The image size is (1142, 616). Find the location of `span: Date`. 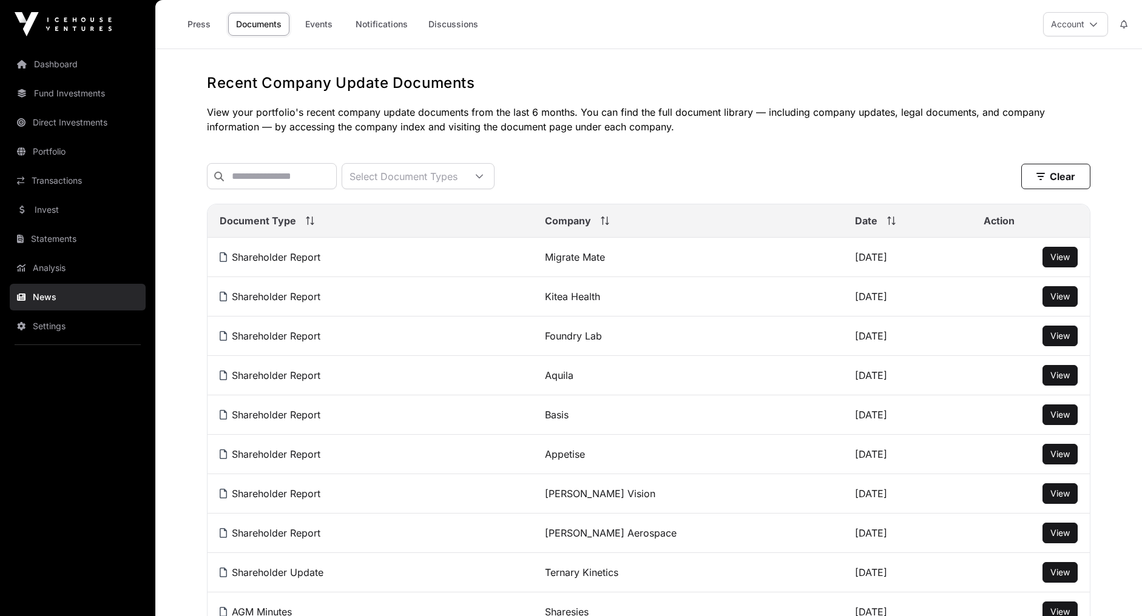

span: Date is located at coordinates (866, 221).